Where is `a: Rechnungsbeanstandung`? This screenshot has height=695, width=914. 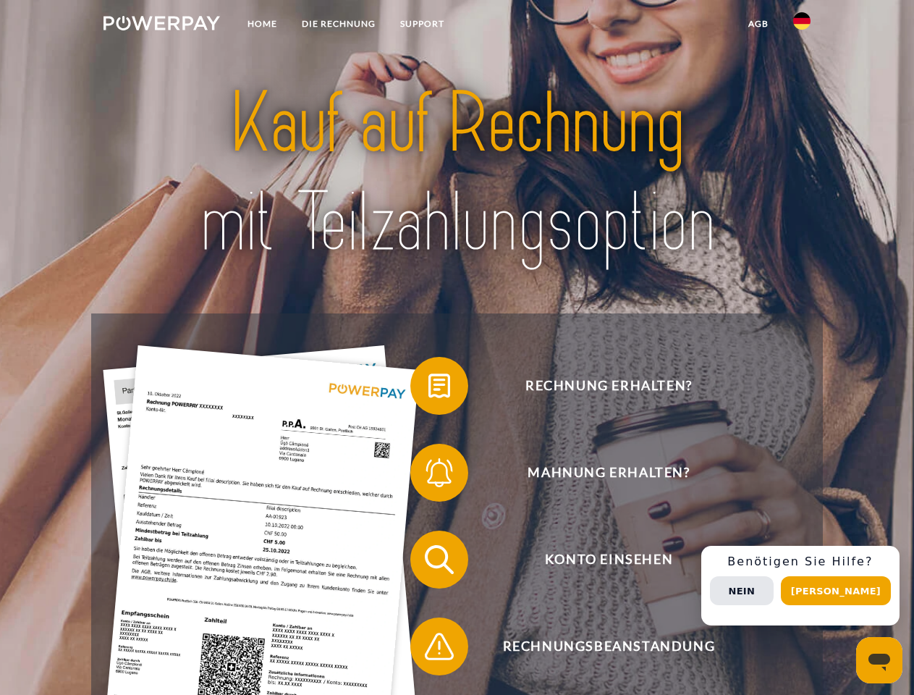 a: Rechnungsbeanstandung is located at coordinates (599, 646).